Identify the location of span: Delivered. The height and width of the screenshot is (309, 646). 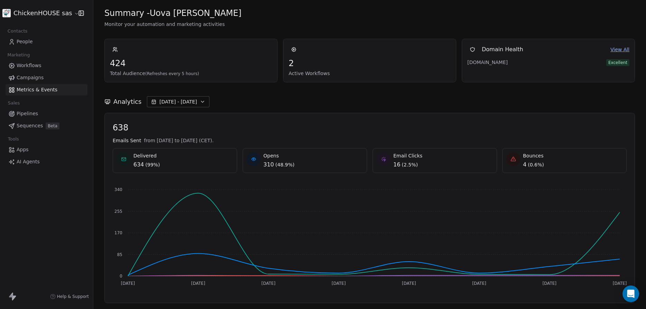
(147, 155).